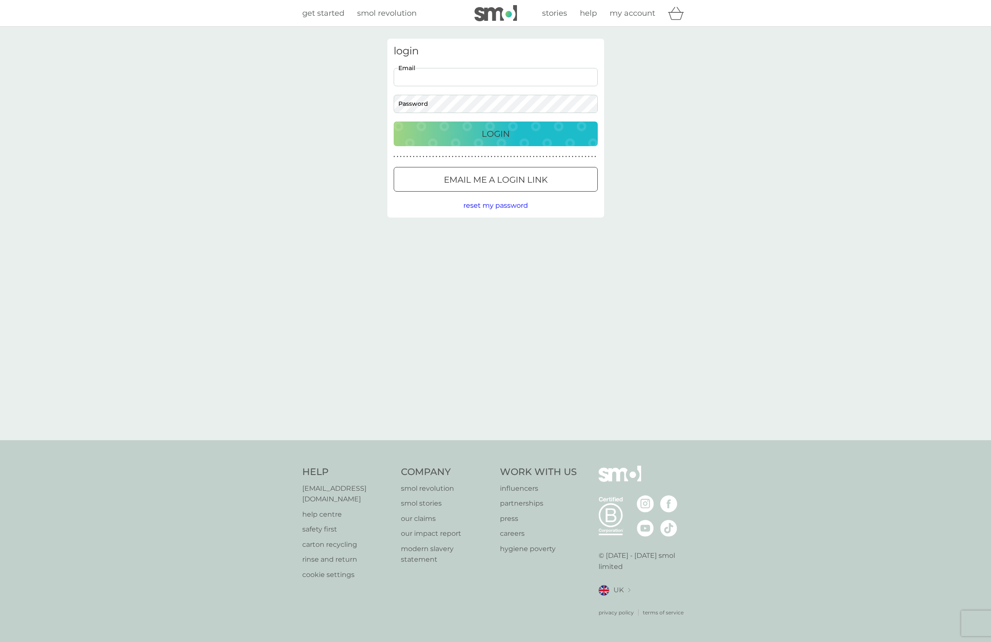 Image resolution: width=991 pixels, height=642 pixels. Describe the element at coordinates (554, 13) in the screenshot. I see `span: stories` at that location.